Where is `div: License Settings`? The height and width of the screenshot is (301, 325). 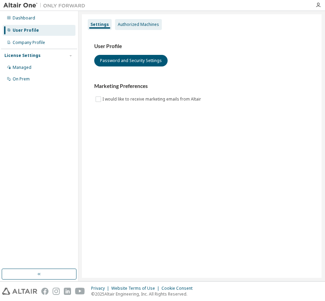 div: License Settings is located at coordinates (23, 56).